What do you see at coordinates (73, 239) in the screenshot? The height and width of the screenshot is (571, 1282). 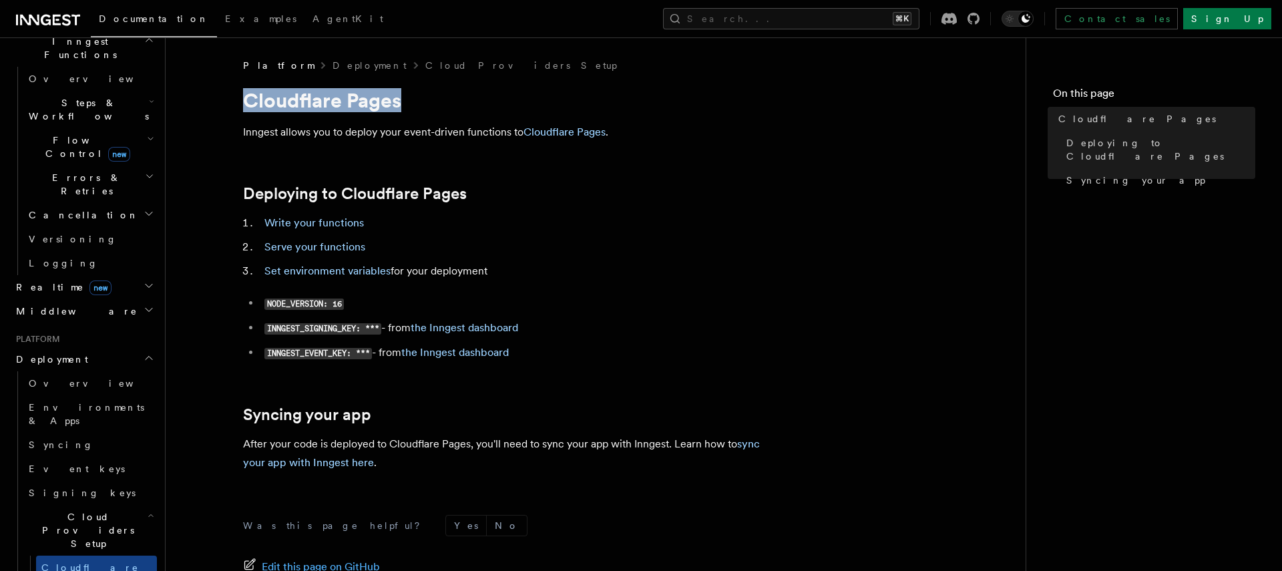 I see `span: Versioning` at bounding box center [73, 239].